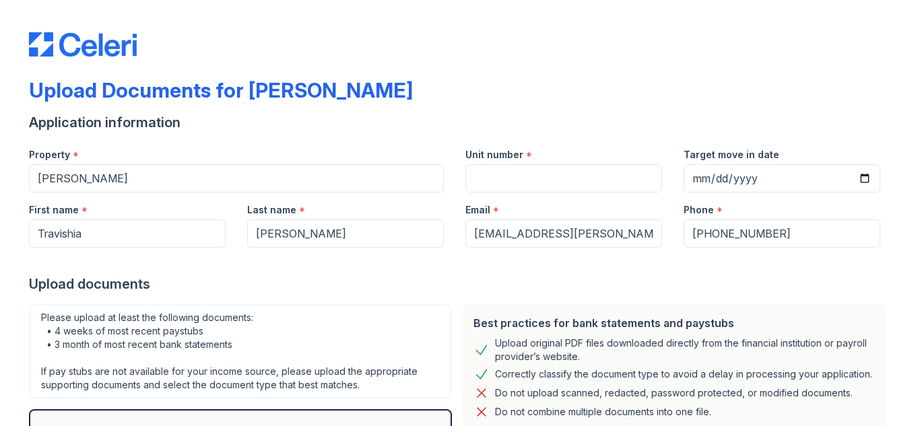 The image size is (920, 426). Describe the element at coordinates (271, 210) in the screenshot. I see `label: Last name` at that location.